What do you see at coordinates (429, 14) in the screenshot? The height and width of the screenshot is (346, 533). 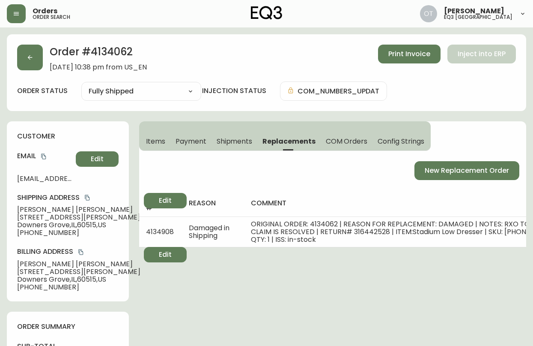 I see `img: 5d4d18d254ded55077432b49c4cb2919` at bounding box center [429, 14].